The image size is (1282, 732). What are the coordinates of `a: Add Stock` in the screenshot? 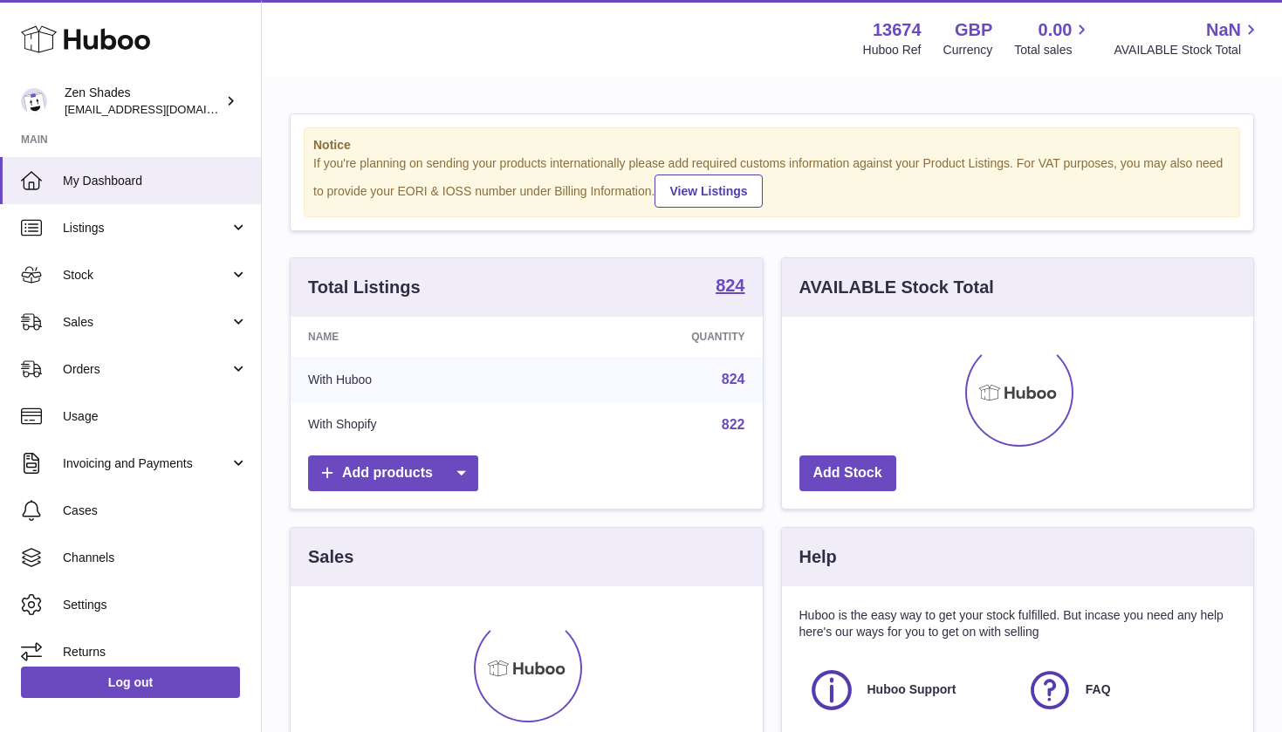 It's located at (847, 473).